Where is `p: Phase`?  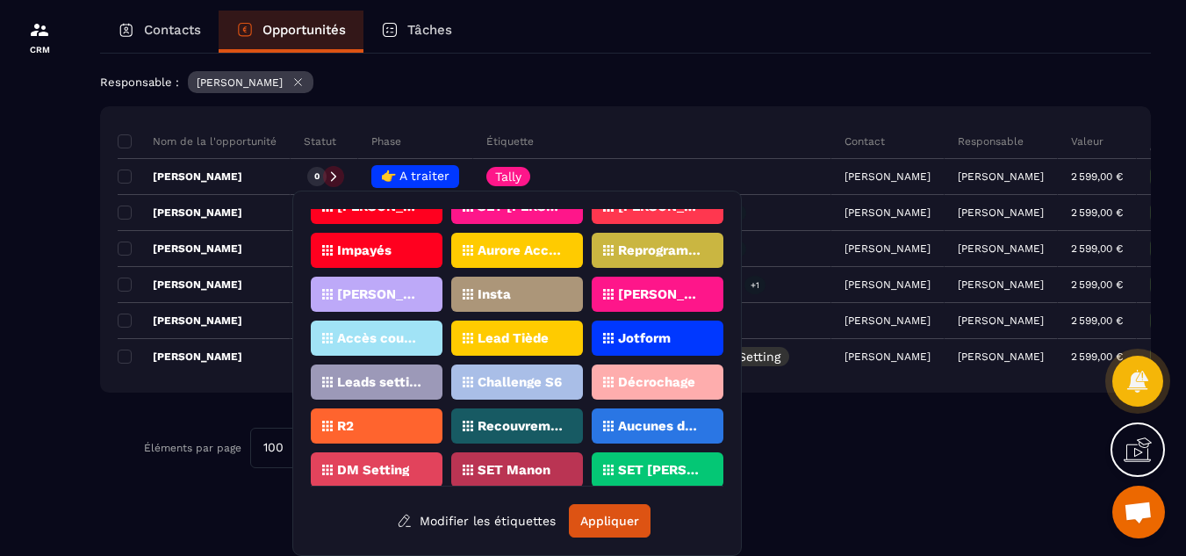 p: Phase is located at coordinates (386, 141).